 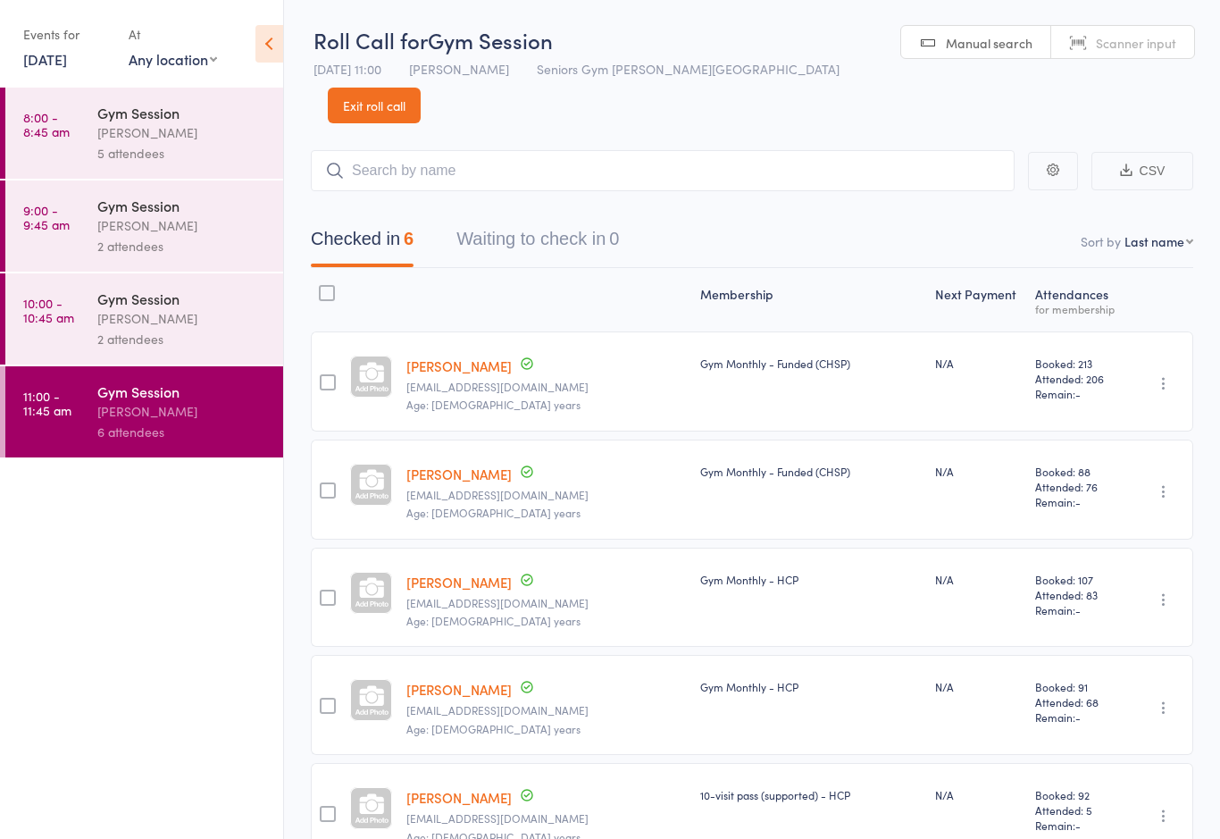 I want to click on button: Waiting to check in0, so click(x=538, y=243).